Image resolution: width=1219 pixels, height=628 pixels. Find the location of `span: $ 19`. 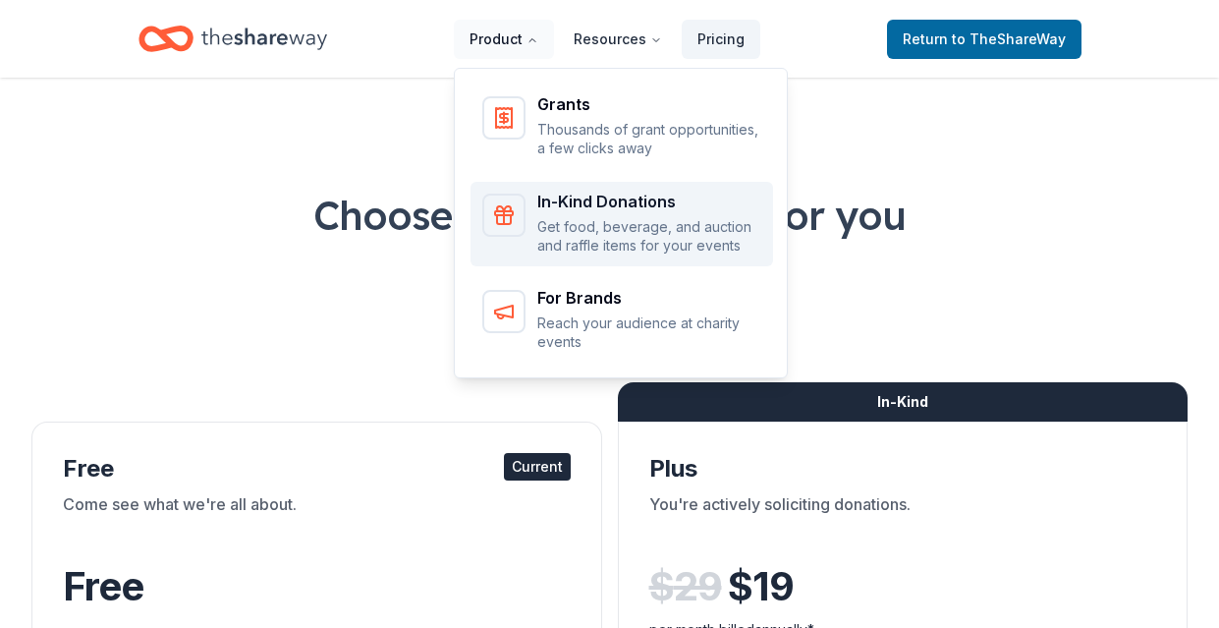

span: $ 19 is located at coordinates (760, 586).